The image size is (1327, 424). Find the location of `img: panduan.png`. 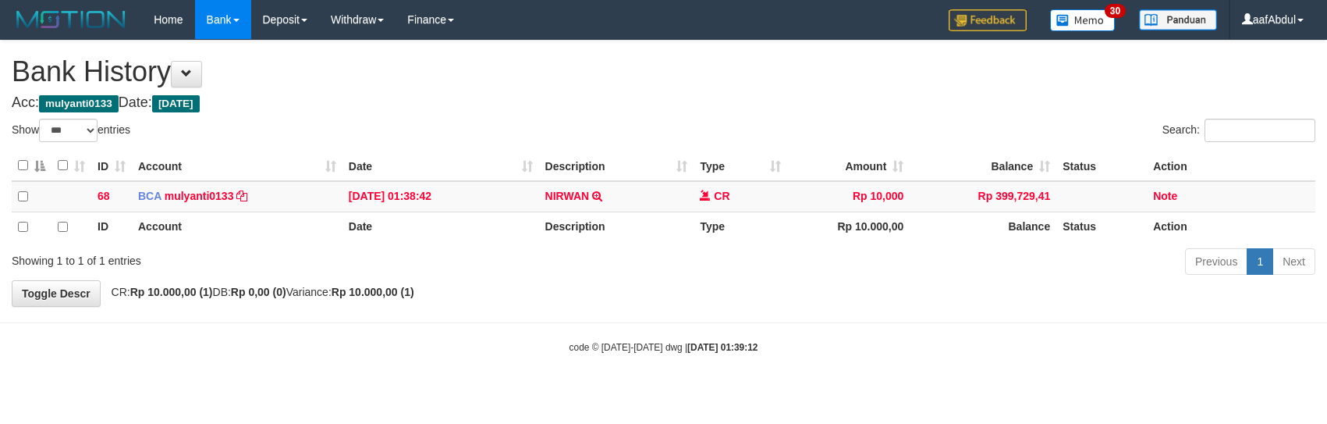

img: panduan.png is located at coordinates (1178, 20).